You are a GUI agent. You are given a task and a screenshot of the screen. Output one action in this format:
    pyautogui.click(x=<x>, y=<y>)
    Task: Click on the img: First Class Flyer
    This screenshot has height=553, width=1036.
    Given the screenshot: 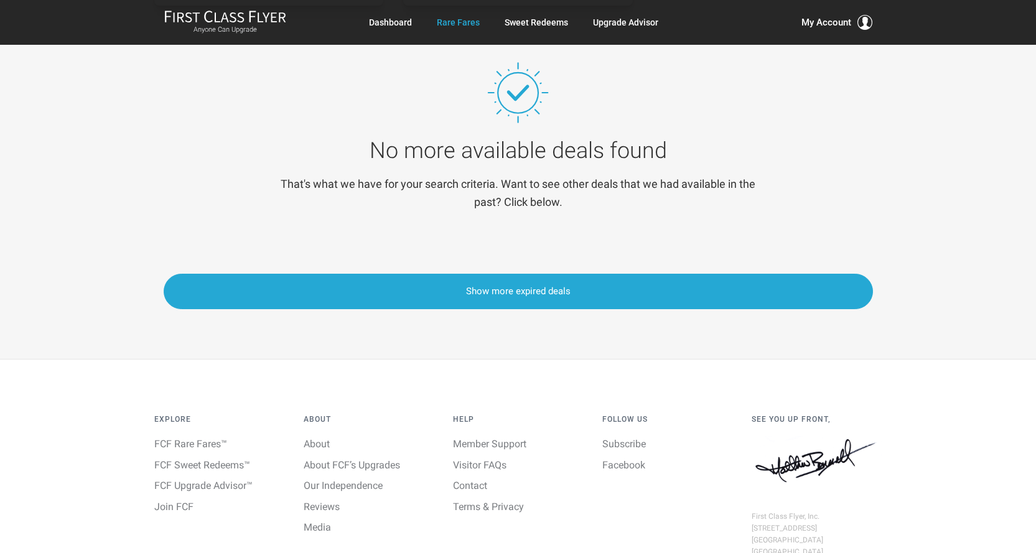 What is the action you would take?
    pyautogui.click(x=225, y=16)
    